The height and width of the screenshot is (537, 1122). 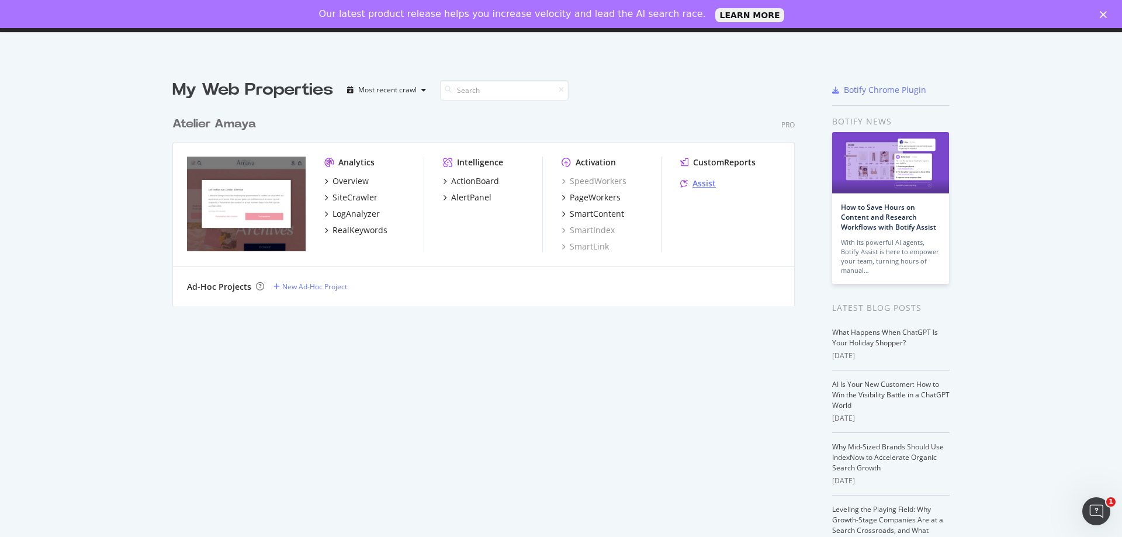 I want to click on div: Intelligence, so click(x=480, y=162).